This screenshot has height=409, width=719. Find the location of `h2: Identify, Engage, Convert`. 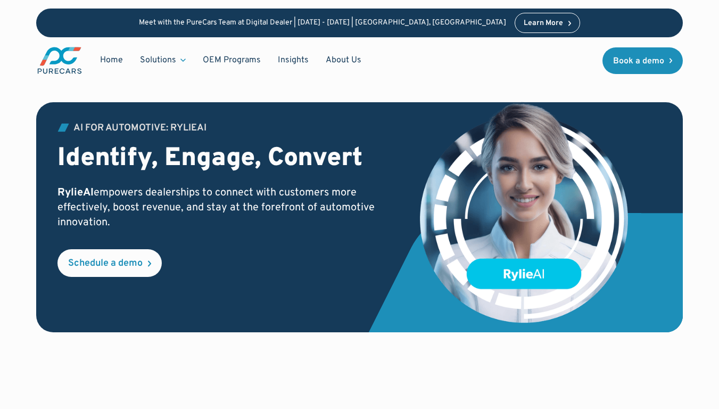

h2: Identify, Engage, Convert is located at coordinates (230, 159).